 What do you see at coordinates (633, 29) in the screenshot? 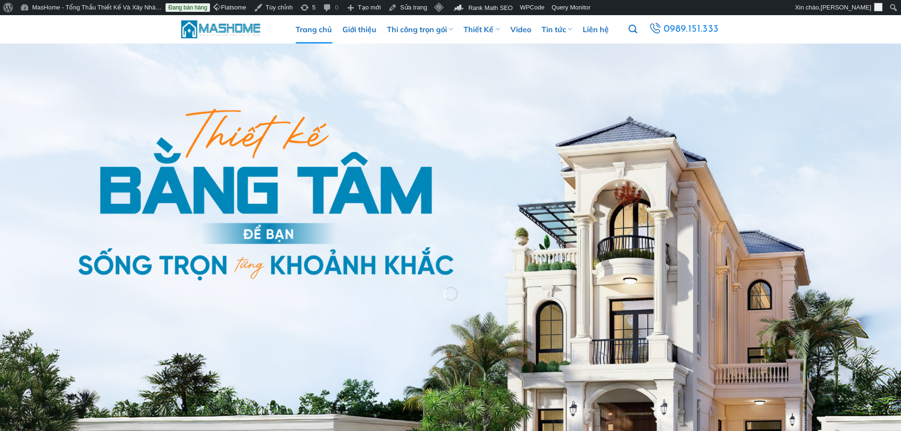
I see `a: Tìm kiếm` at bounding box center [633, 29].